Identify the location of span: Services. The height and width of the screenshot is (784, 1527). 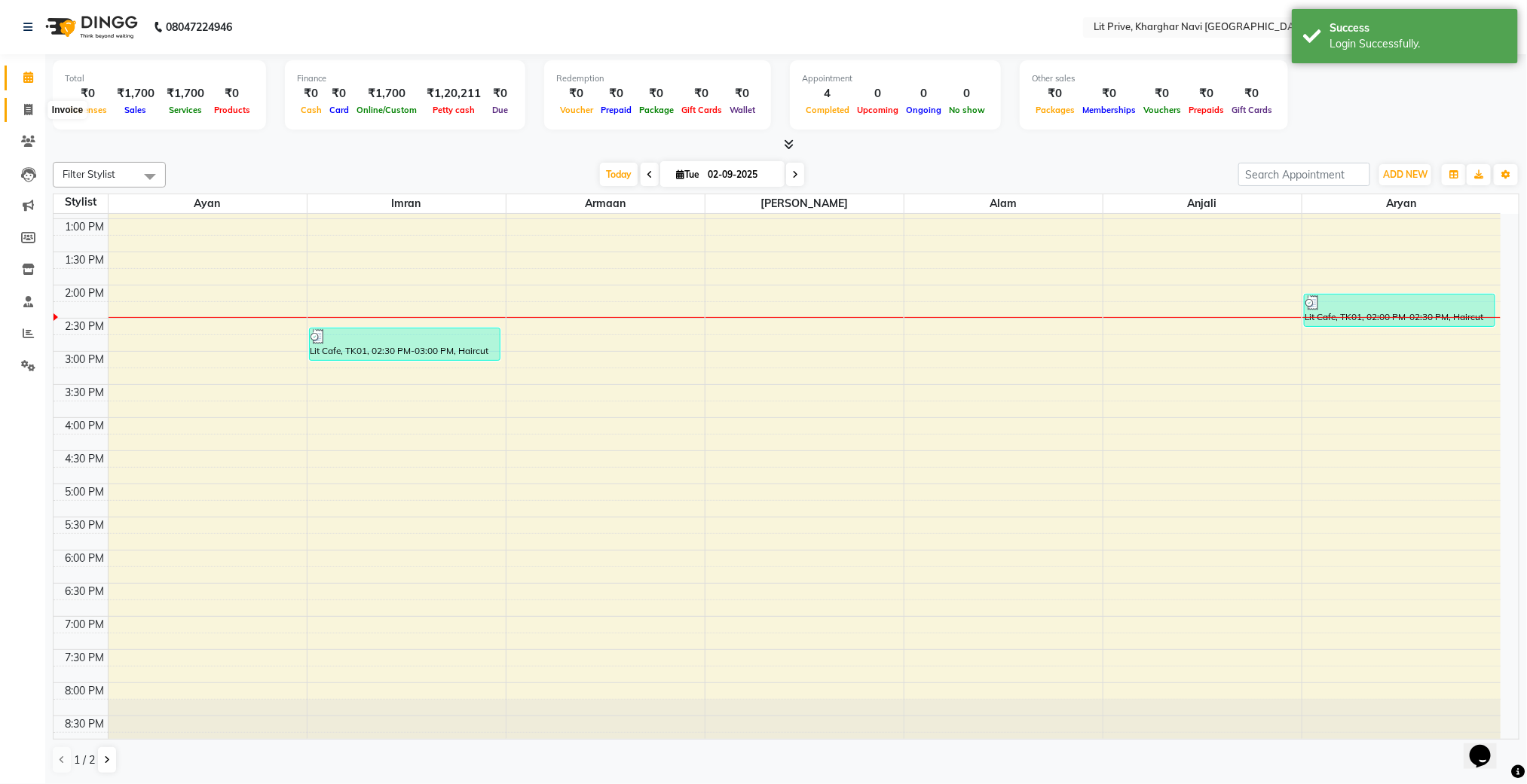
(185, 110).